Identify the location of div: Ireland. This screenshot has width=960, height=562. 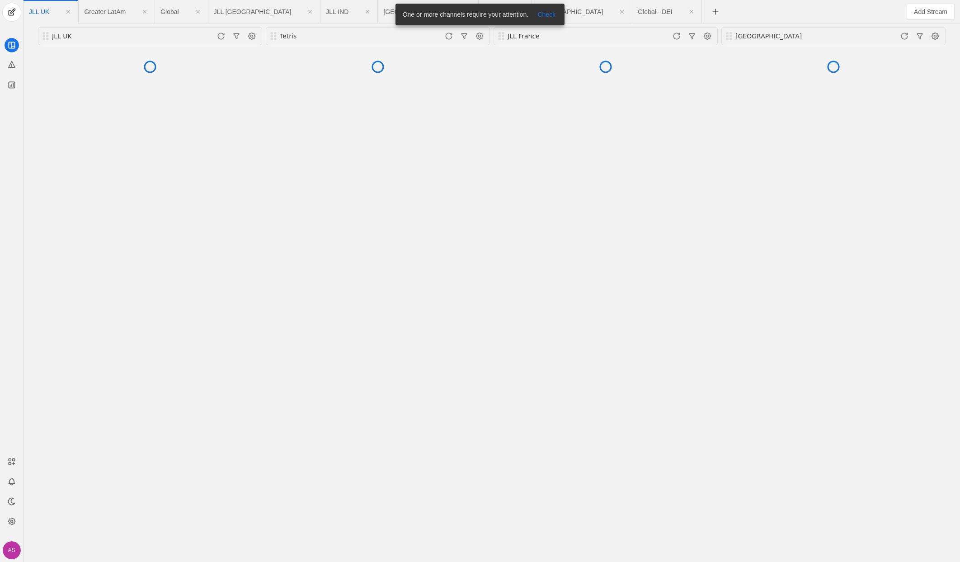
(789, 36).